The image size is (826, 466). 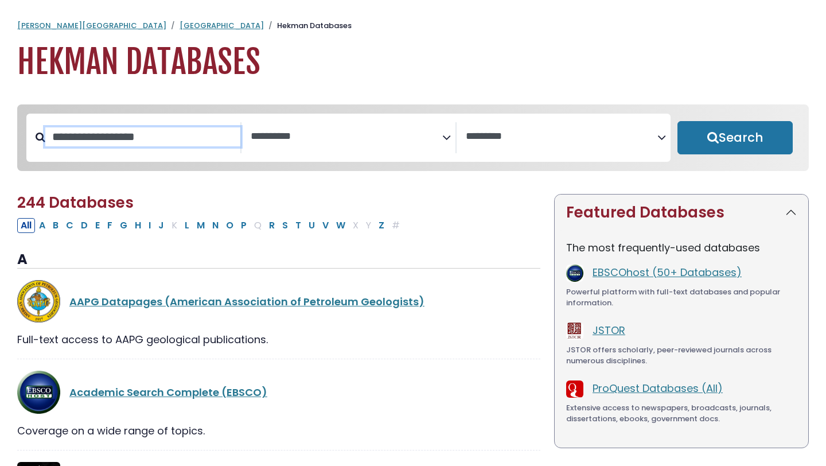 What do you see at coordinates (123, 225) in the screenshot?
I see `button: Filter Results G` at bounding box center [123, 225].